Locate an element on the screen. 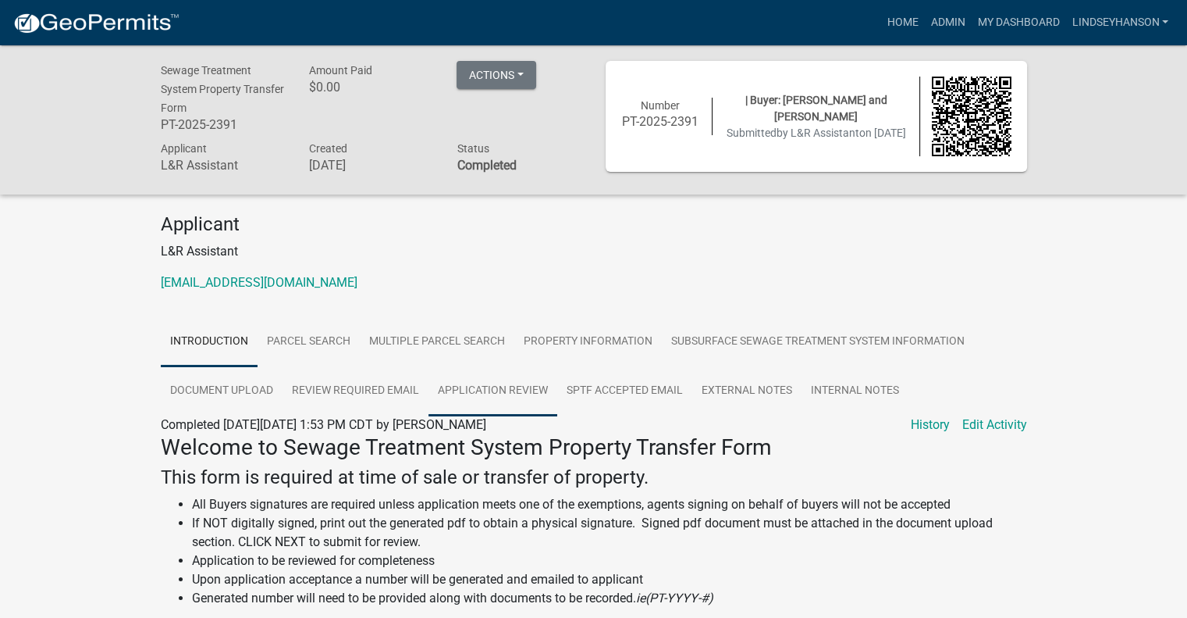 The width and height of the screenshot is (1187, 618). a: Application Review is located at coordinates (493, 391).